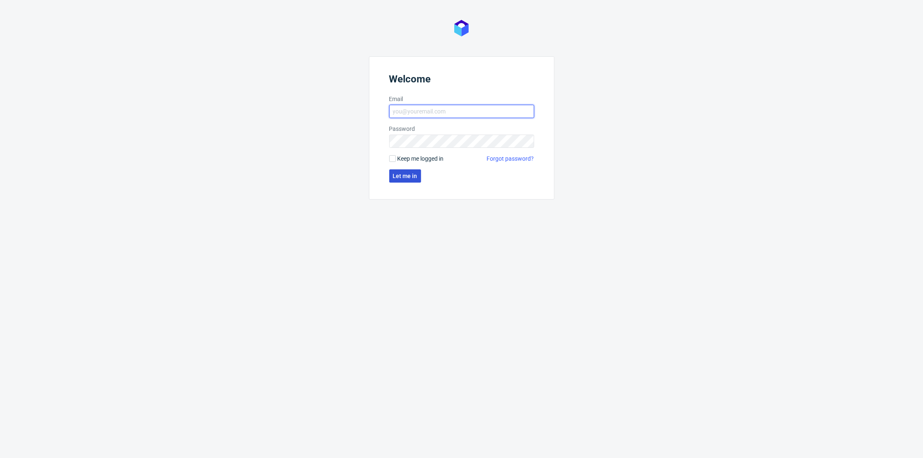  Describe the element at coordinates (405, 176) in the screenshot. I see `button: Let me in` at that location.